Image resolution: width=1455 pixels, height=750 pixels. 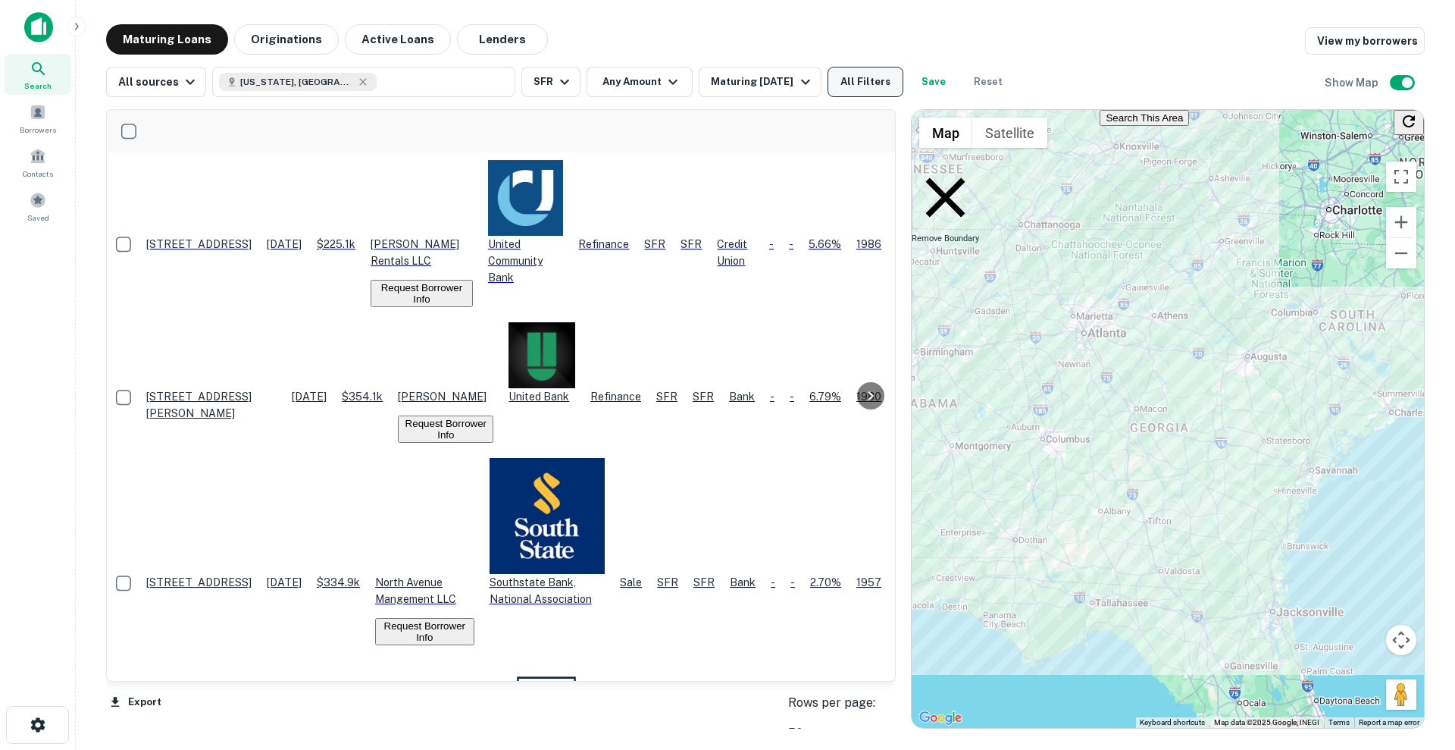 What do you see at coordinates (946, 133) in the screenshot?
I see `button: Show street map` at bounding box center [946, 133].